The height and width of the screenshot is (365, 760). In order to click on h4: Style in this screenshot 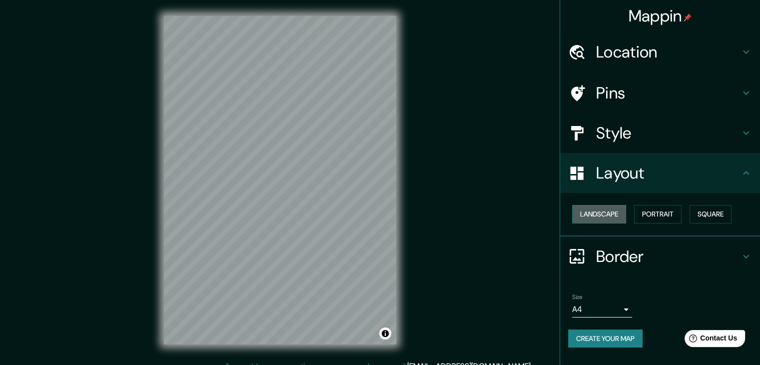, I will do `click(668, 133)`.